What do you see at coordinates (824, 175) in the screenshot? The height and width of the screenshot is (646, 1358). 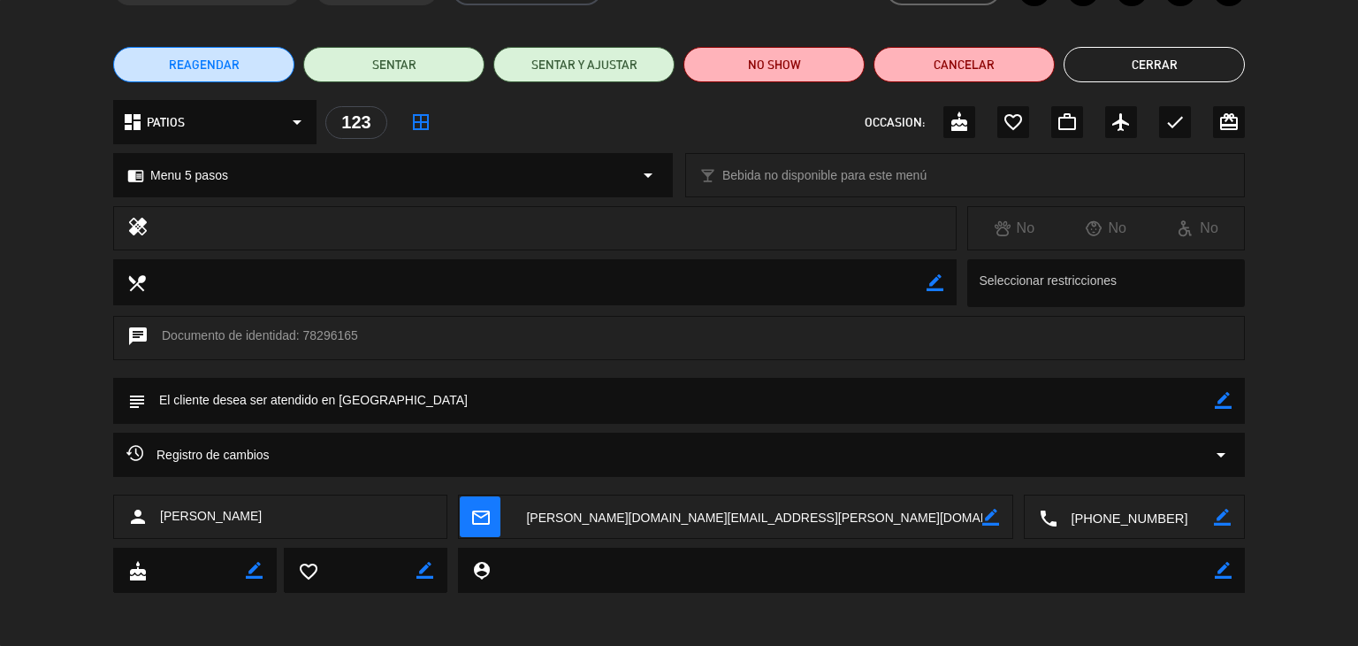 I see `span: Bebida no disponible para este menú` at bounding box center [824, 175].